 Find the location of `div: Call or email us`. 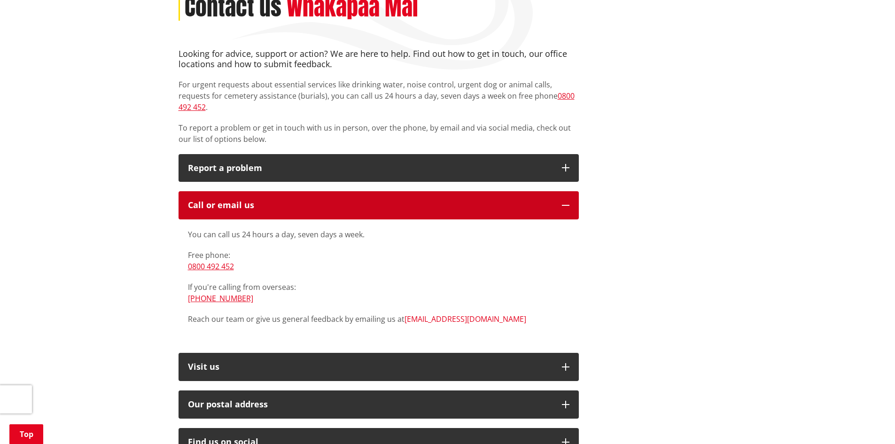

div: Call or email us is located at coordinates (370, 205).